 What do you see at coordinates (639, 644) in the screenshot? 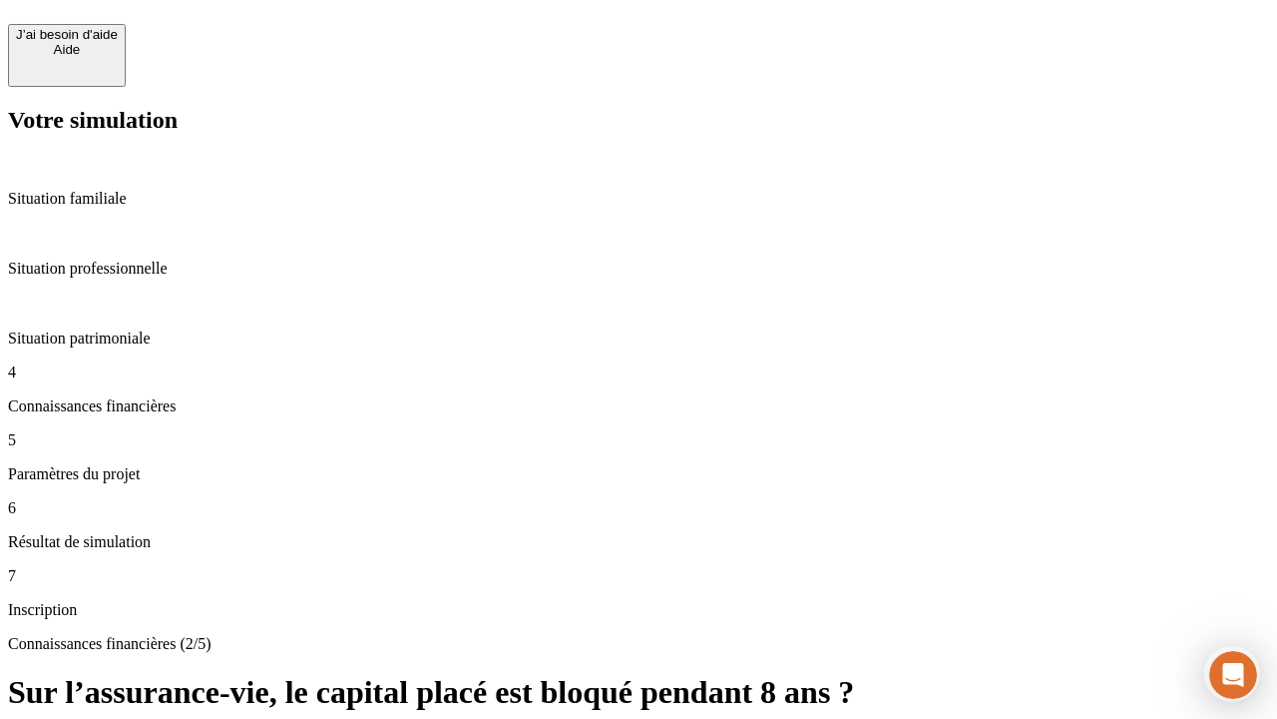
I see `p: Connaissances financières (2/5)` at bounding box center [639, 644].